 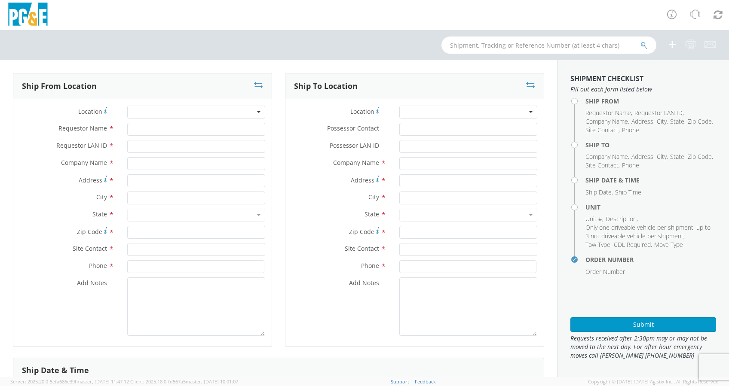 I want to click on h3: Ship To Location, so click(x=326, y=86).